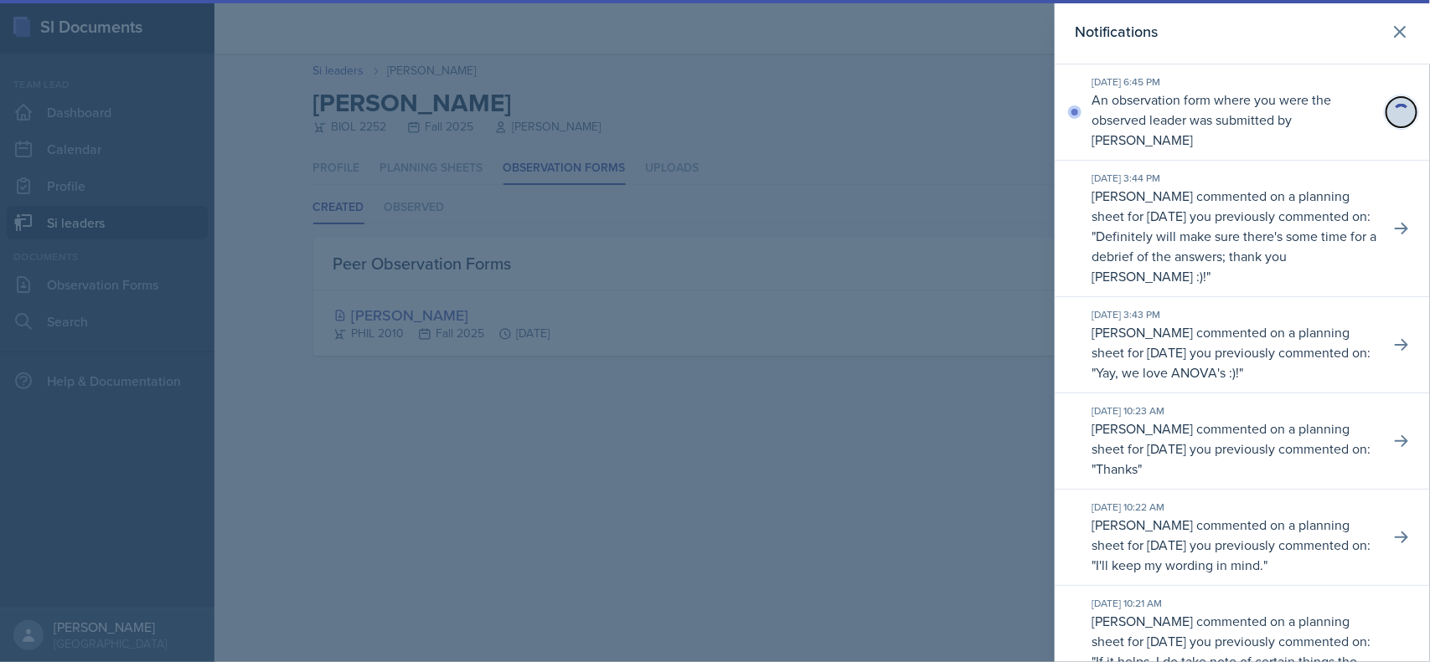 This screenshot has height=662, width=1430. I want to click on p: Thanks, so click(1116, 469).